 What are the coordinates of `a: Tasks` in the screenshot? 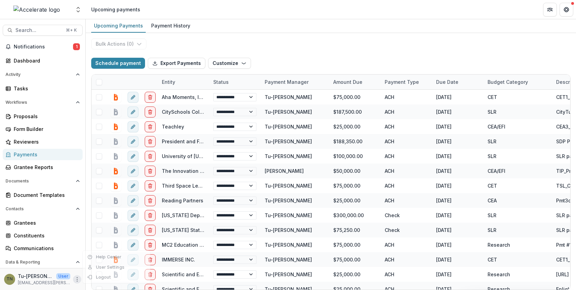 It's located at (43, 88).